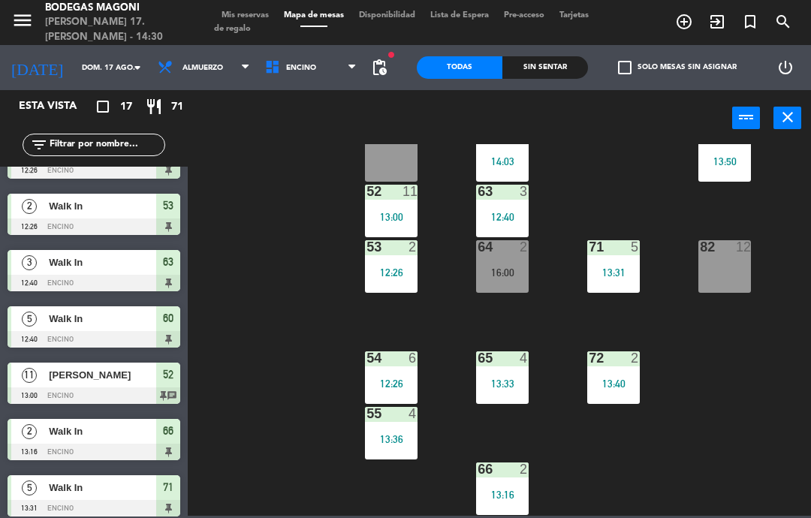 This screenshot has height=518, width=811. I want to click on div: 53, so click(367, 247).